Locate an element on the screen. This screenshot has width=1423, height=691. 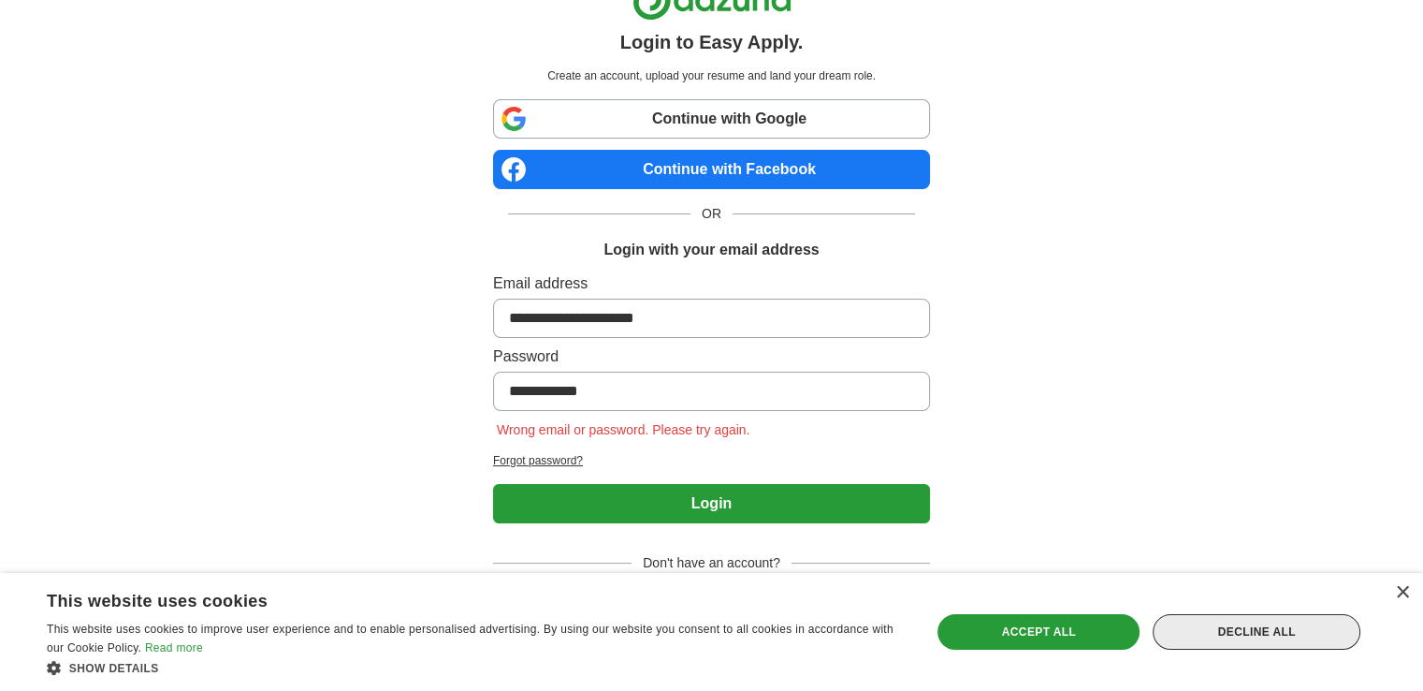
button: Login is located at coordinates (711, 503).